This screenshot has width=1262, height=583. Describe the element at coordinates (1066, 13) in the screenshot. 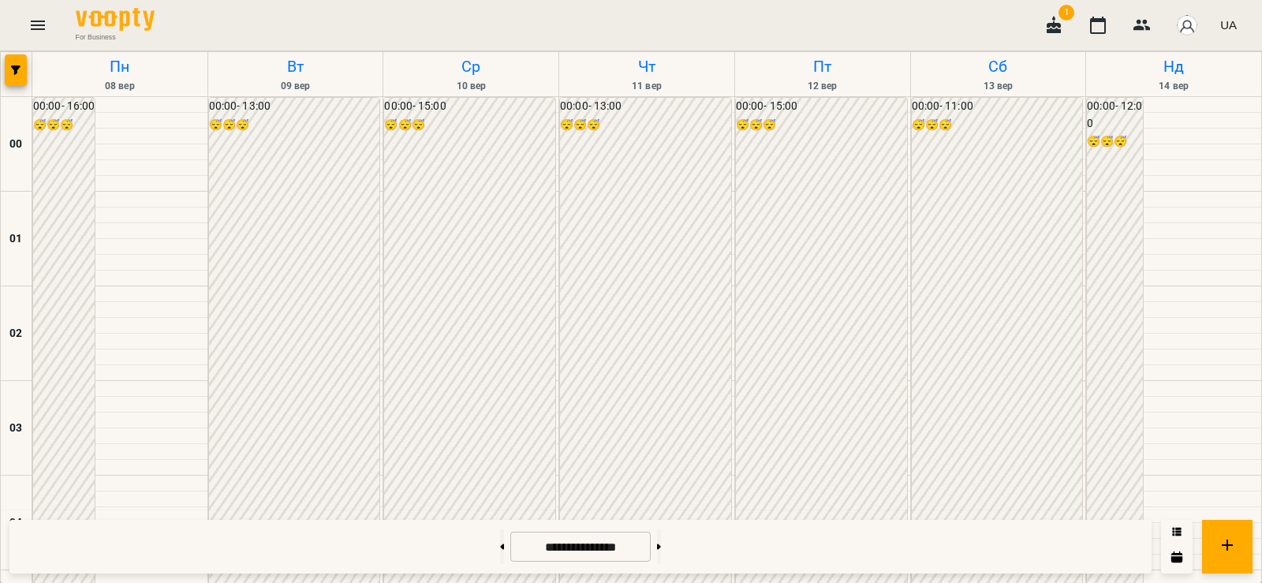

I see `span: 1` at that location.